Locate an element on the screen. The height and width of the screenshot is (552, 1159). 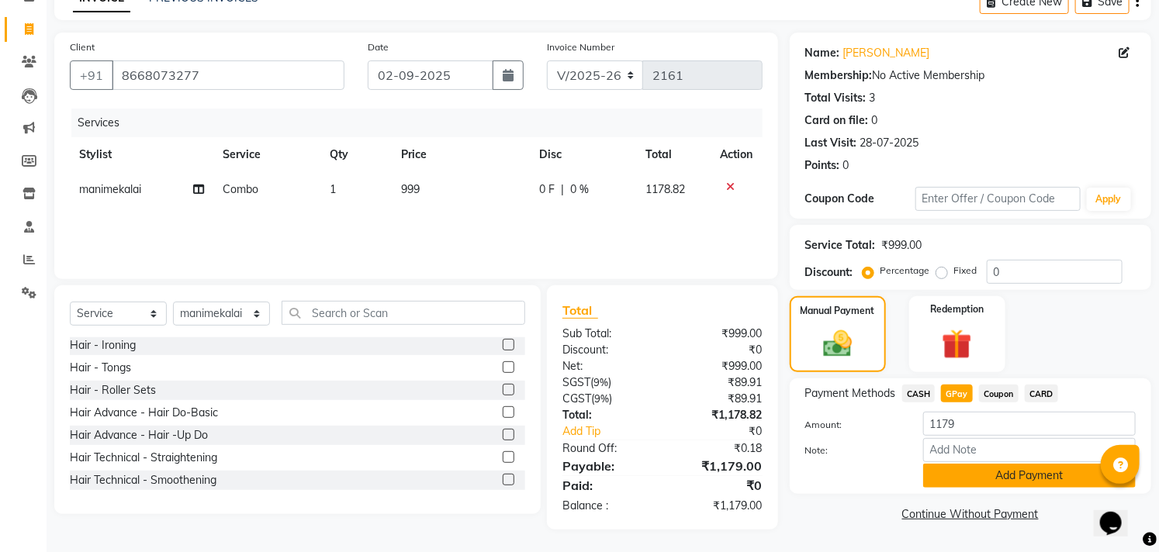
div: No Active Membership is located at coordinates (970, 75).